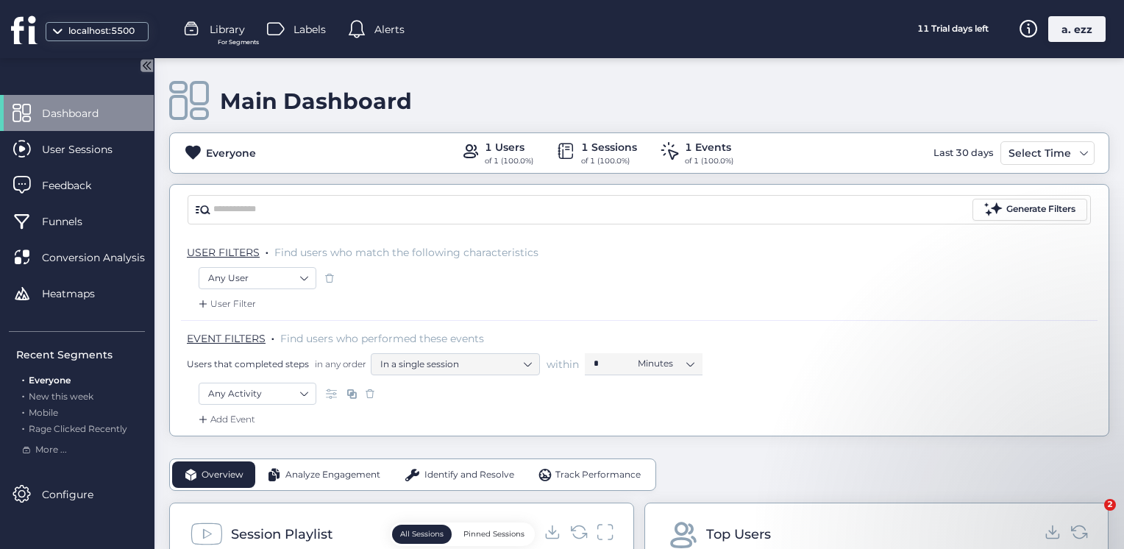 Image resolution: width=1124 pixels, height=549 pixels. I want to click on nz-select-item: In a single session, so click(455, 364).